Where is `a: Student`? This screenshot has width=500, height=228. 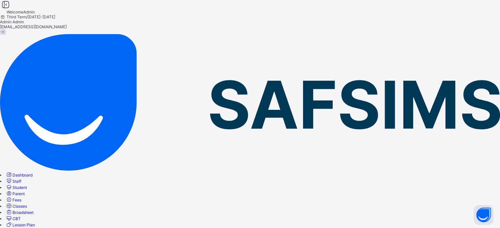
a: Student is located at coordinates (16, 188).